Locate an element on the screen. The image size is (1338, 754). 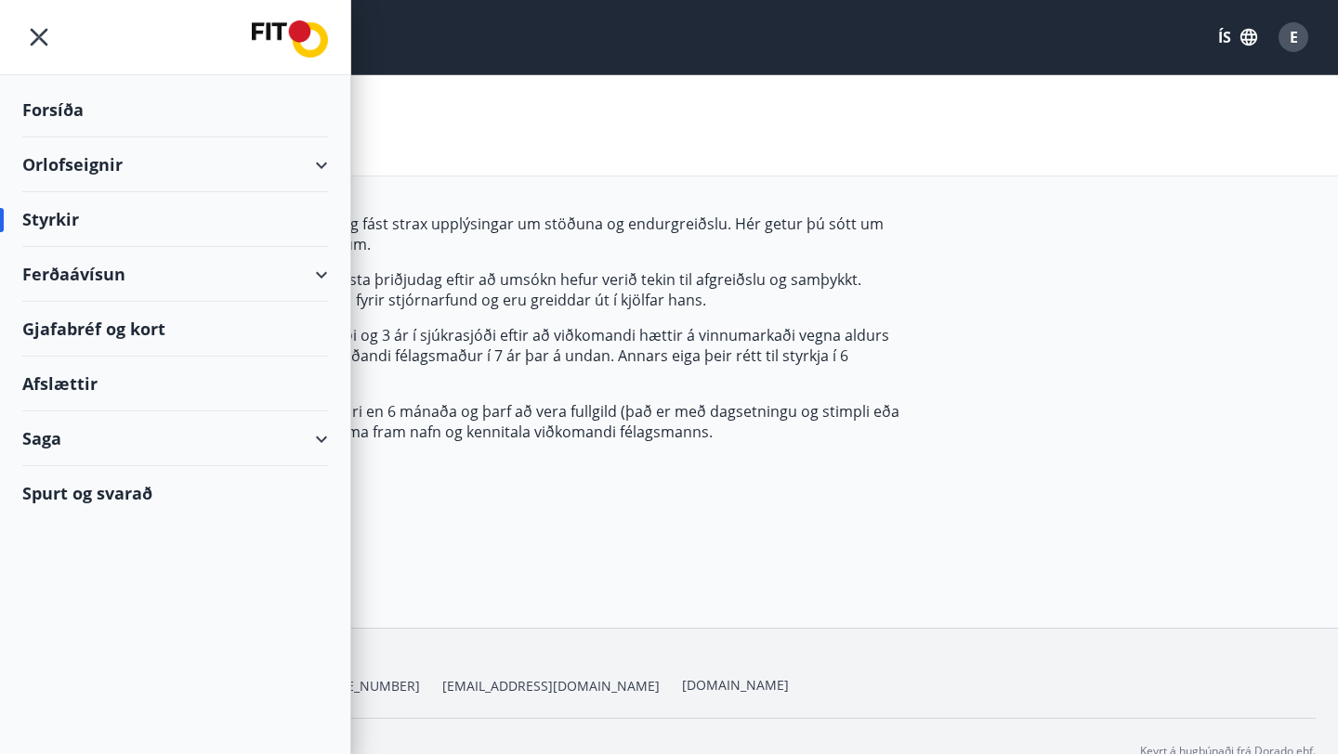
button: ÍS is located at coordinates (1238, 37).